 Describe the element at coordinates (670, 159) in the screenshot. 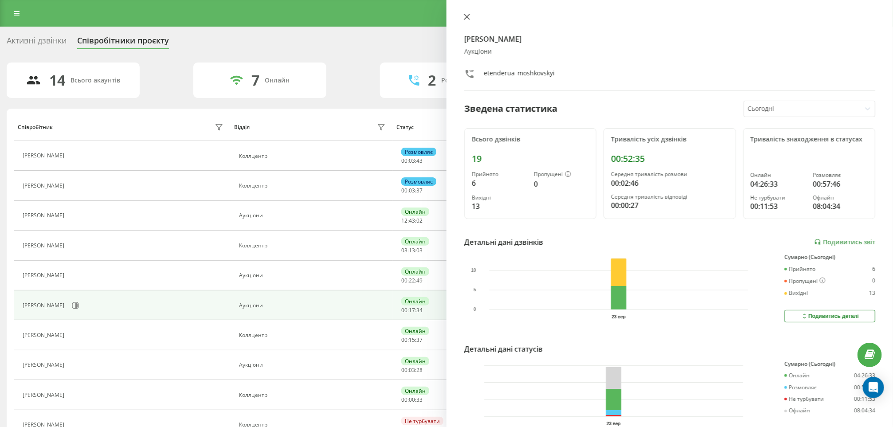

I see `div: 00:52:35` at that location.